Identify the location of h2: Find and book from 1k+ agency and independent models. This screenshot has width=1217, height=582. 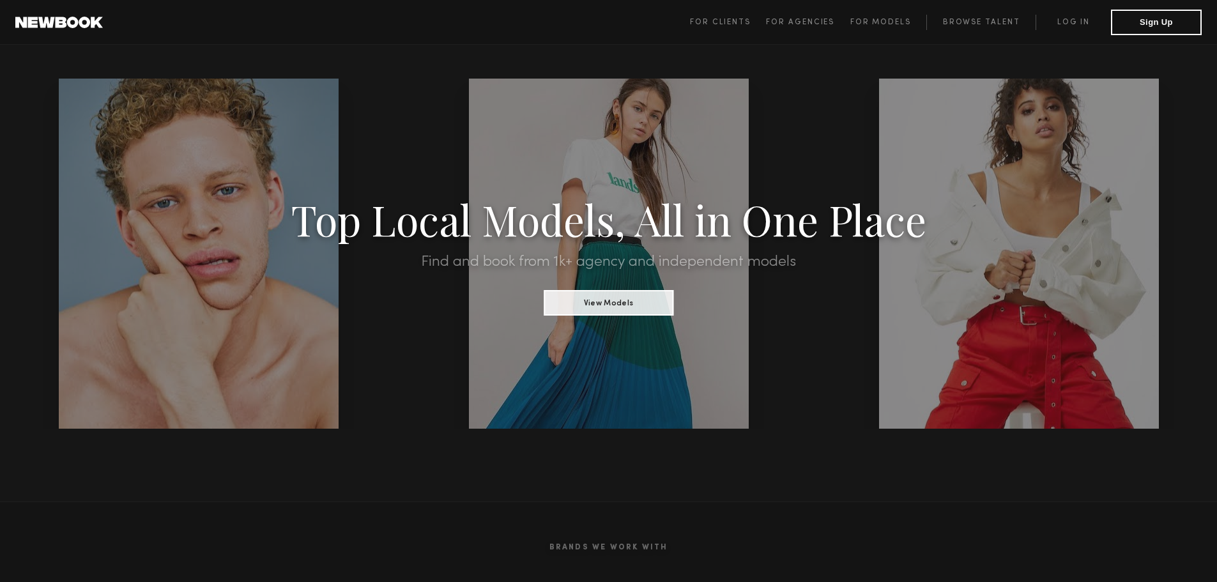
(608, 262).